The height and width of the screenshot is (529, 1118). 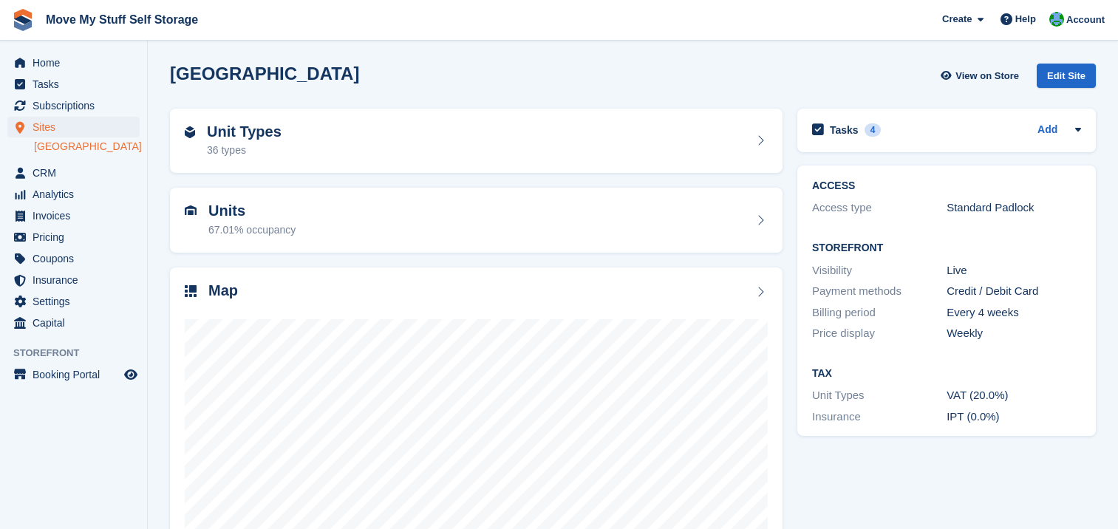 What do you see at coordinates (957, 19) in the screenshot?
I see `span: Create` at bounding box center [957, 19].